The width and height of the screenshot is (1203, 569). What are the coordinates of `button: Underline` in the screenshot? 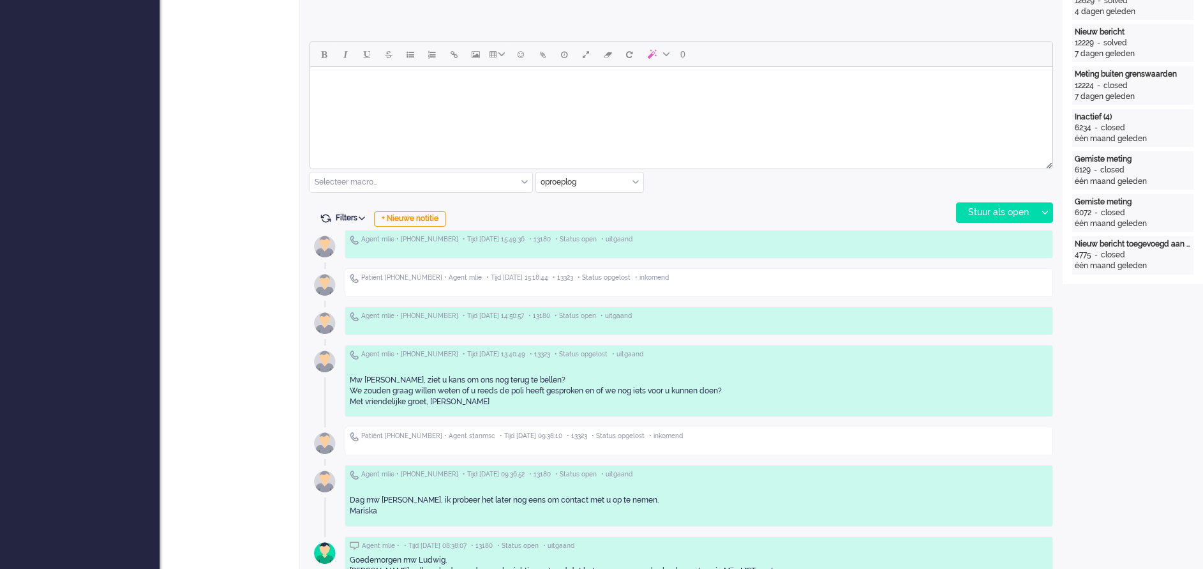 It's located at (367, 54).